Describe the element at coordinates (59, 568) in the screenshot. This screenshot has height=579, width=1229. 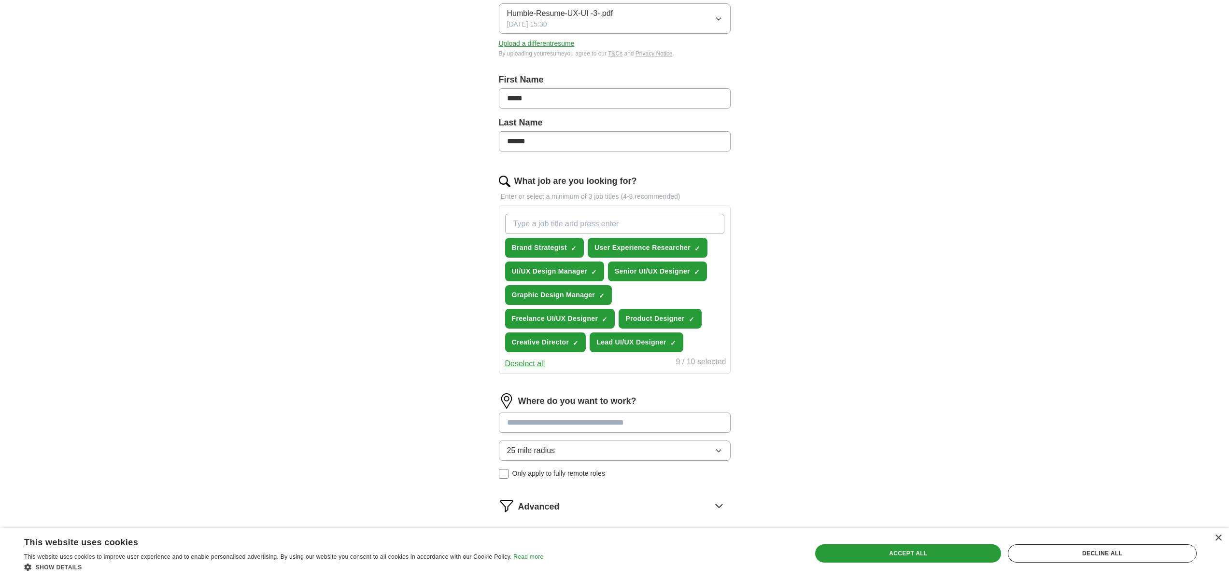
I see `span: Show details` at that location.